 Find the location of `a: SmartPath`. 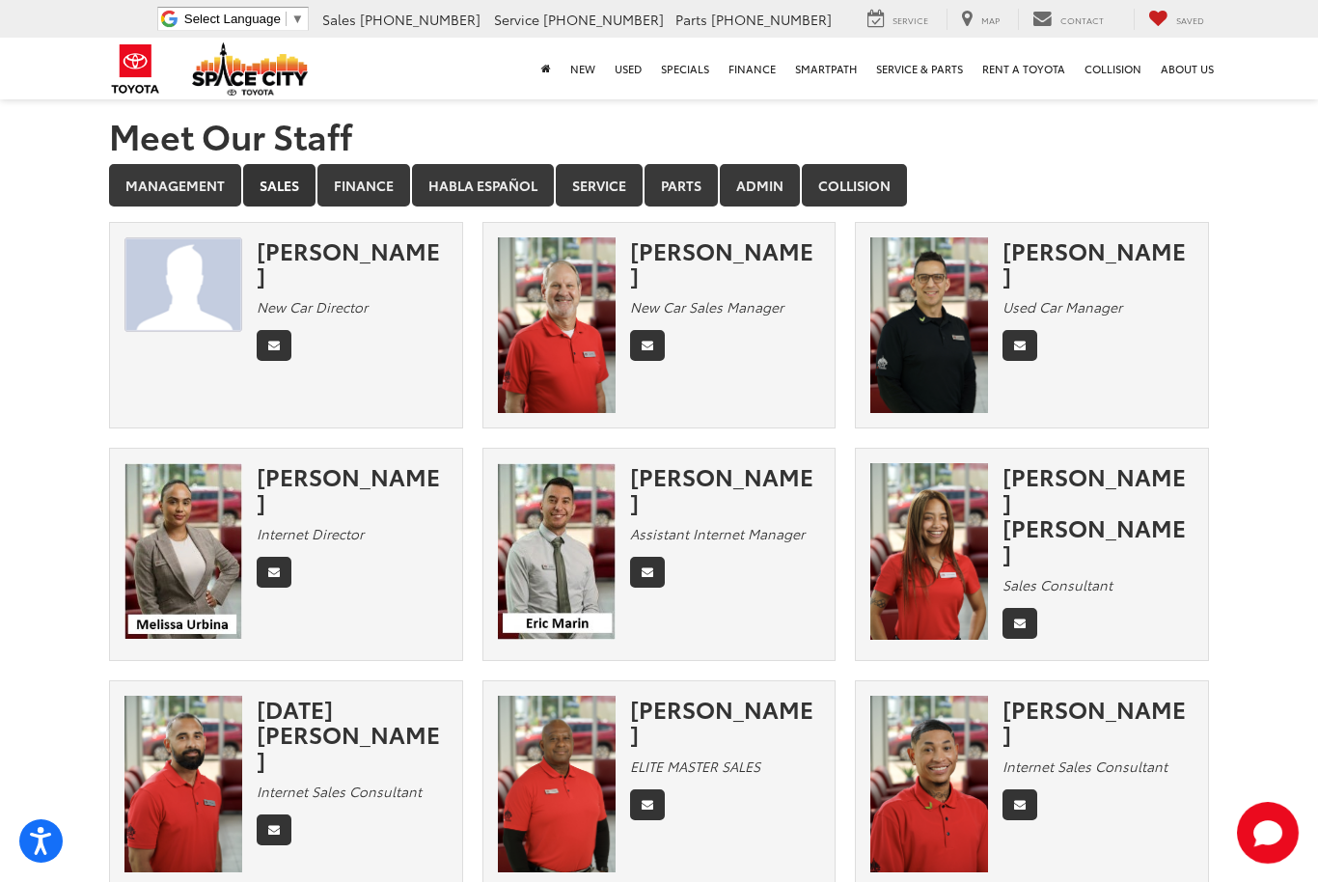

a: SmartPath is located at coordinates (826, 68).